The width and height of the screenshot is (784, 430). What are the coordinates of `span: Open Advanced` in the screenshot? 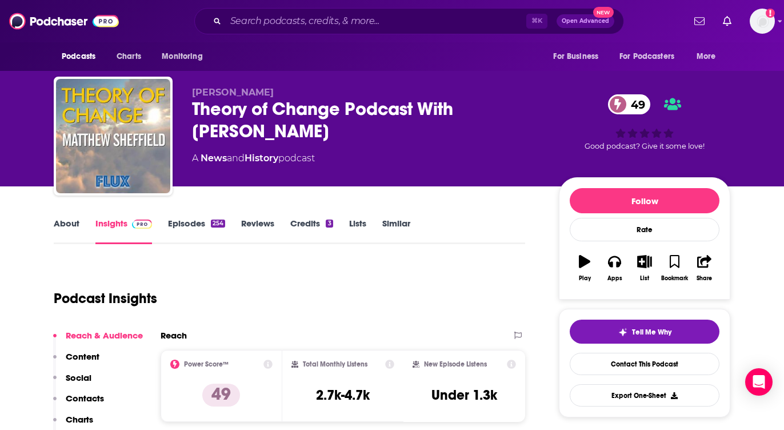 It's located at (585, 21).